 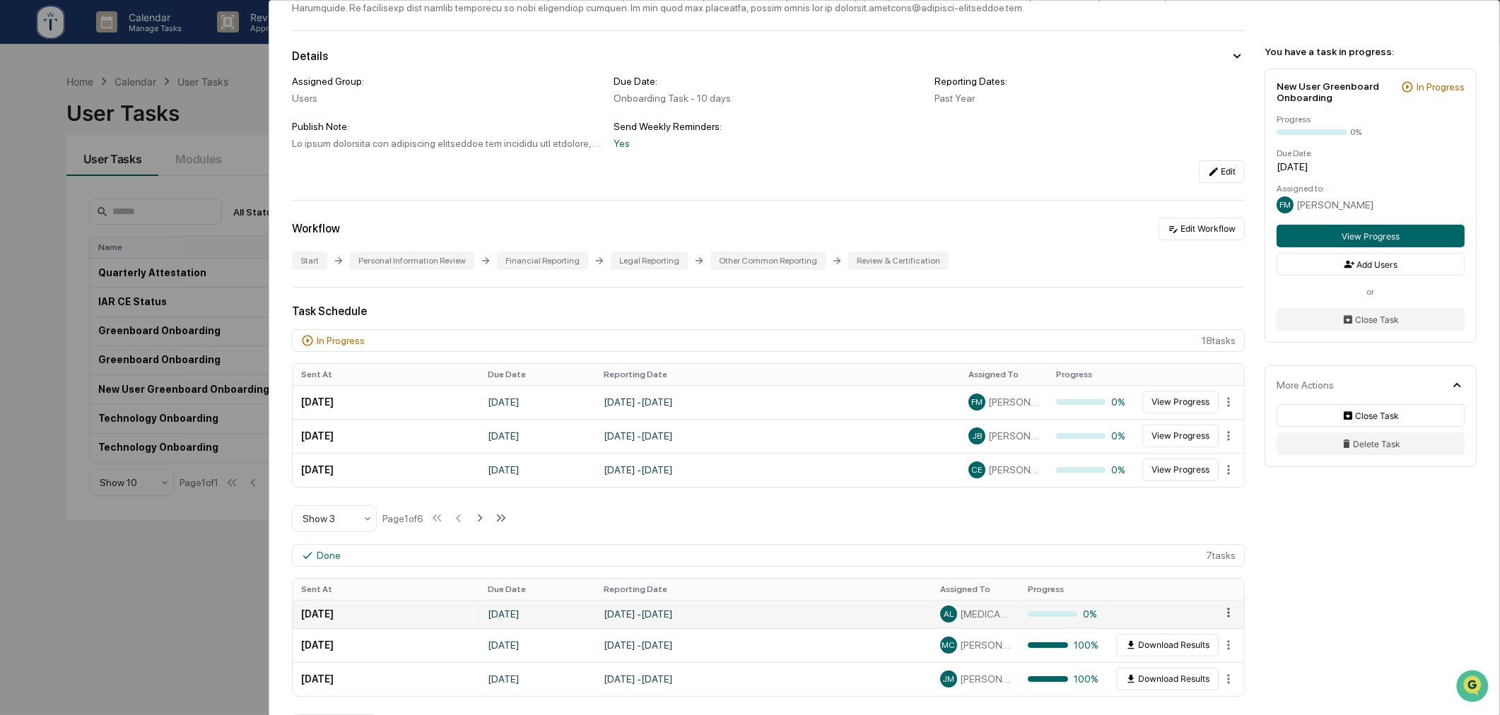 I want to click on div: Progress, so click(x=1370, y=119).